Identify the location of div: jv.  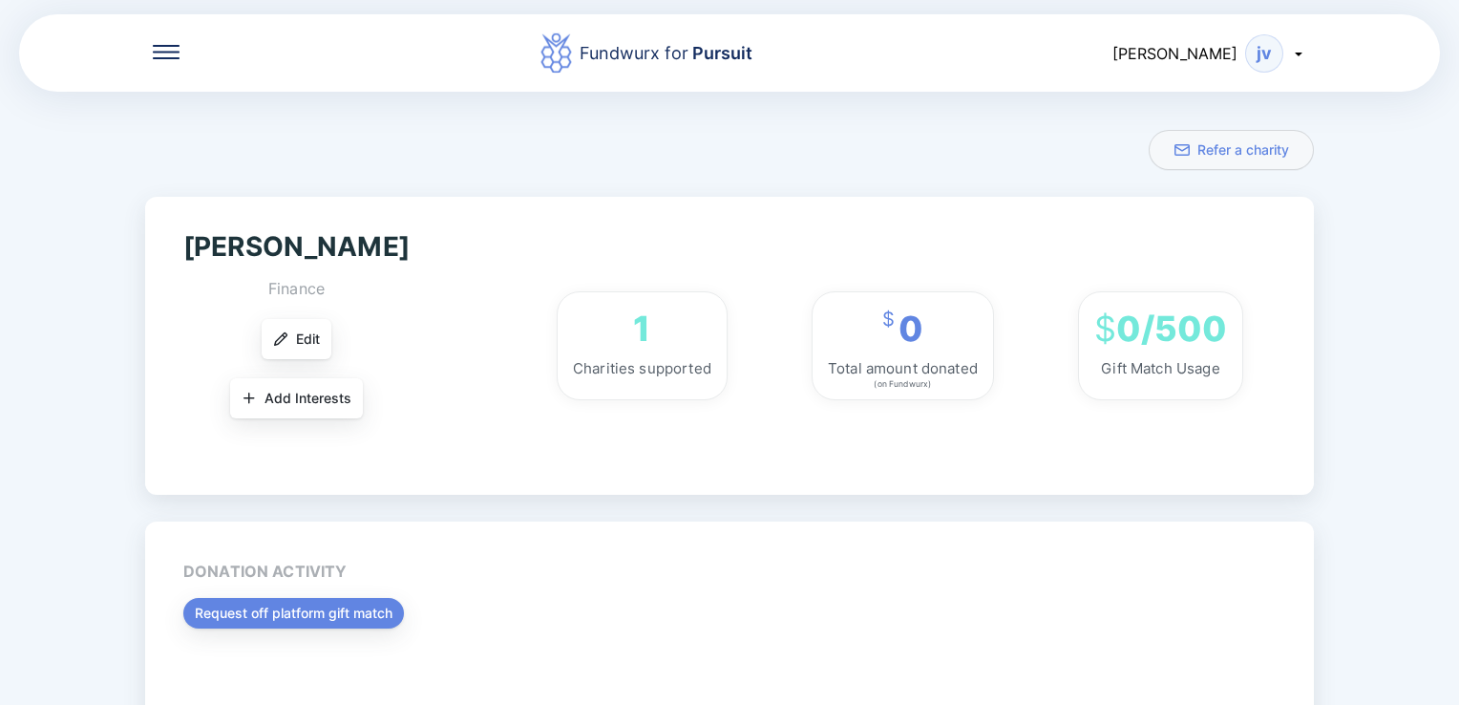
(1264, 53).